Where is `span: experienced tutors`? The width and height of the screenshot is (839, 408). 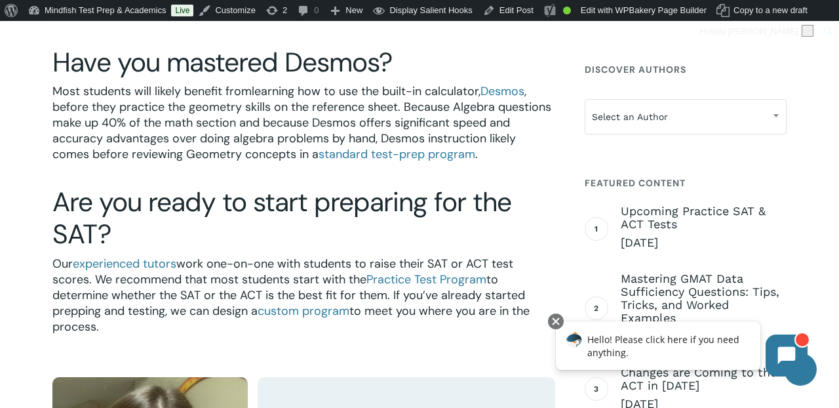 span: experienced tutors is located at coordinates (125, 263).